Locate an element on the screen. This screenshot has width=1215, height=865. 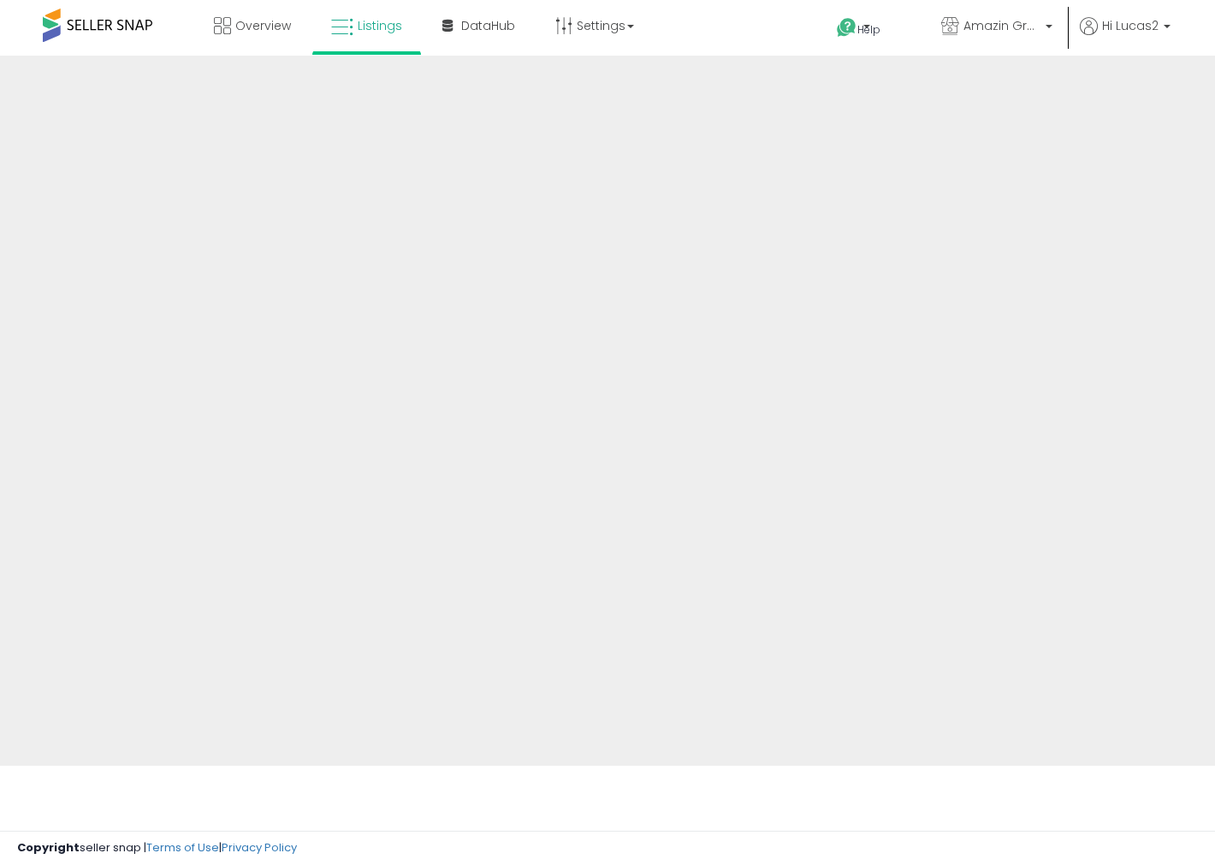
span: Amazin Group is located at coordinates (1002, 26).